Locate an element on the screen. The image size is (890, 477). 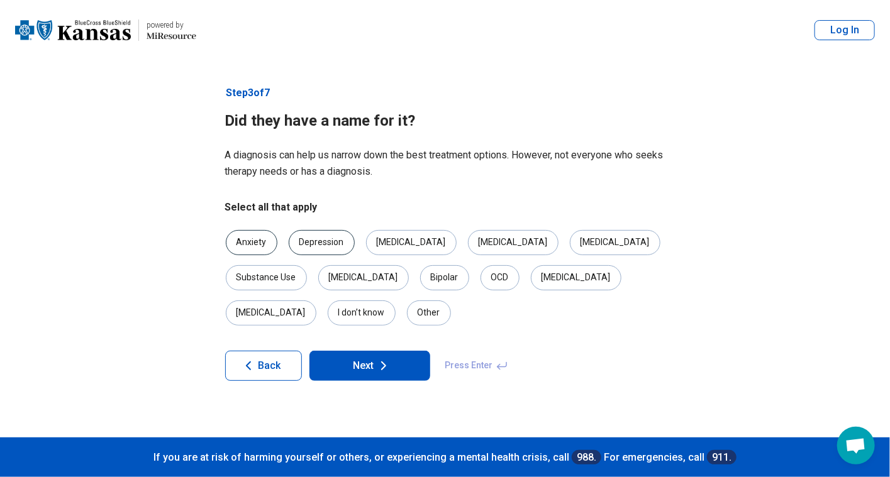
div: Substance Use is located at coordinates (266, 278).